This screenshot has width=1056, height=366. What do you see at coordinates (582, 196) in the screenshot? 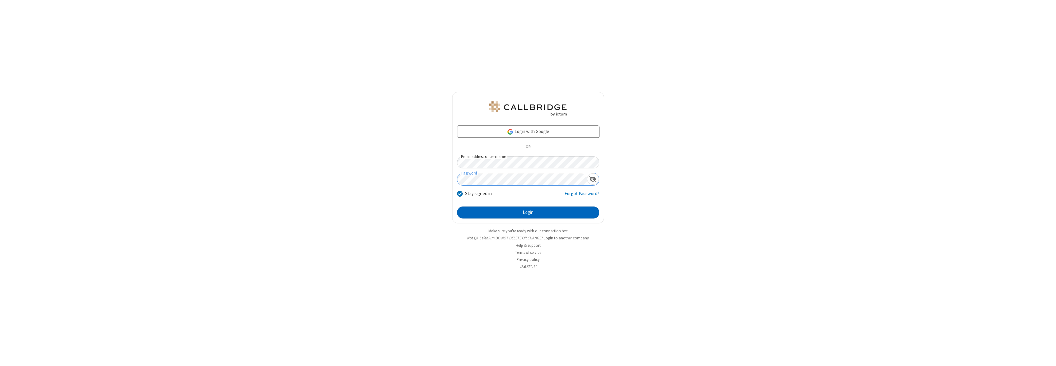
I see `a: Forgot Password?` at bounding box center [582, 196].